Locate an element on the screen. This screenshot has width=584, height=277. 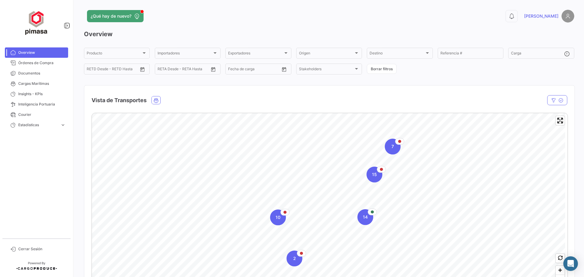
span: 2 is located at coordinates (295, 259).